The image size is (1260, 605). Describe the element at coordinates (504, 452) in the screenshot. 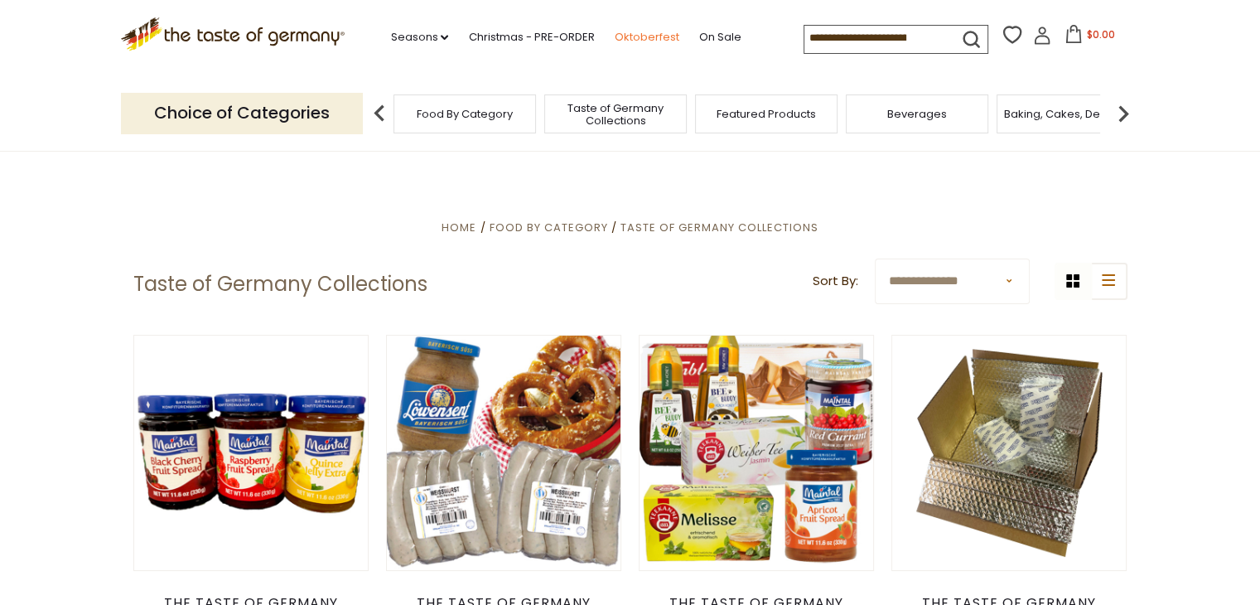

I see `img: The Taste of Germany Weisswurst & Pretzel Collection` at that location.